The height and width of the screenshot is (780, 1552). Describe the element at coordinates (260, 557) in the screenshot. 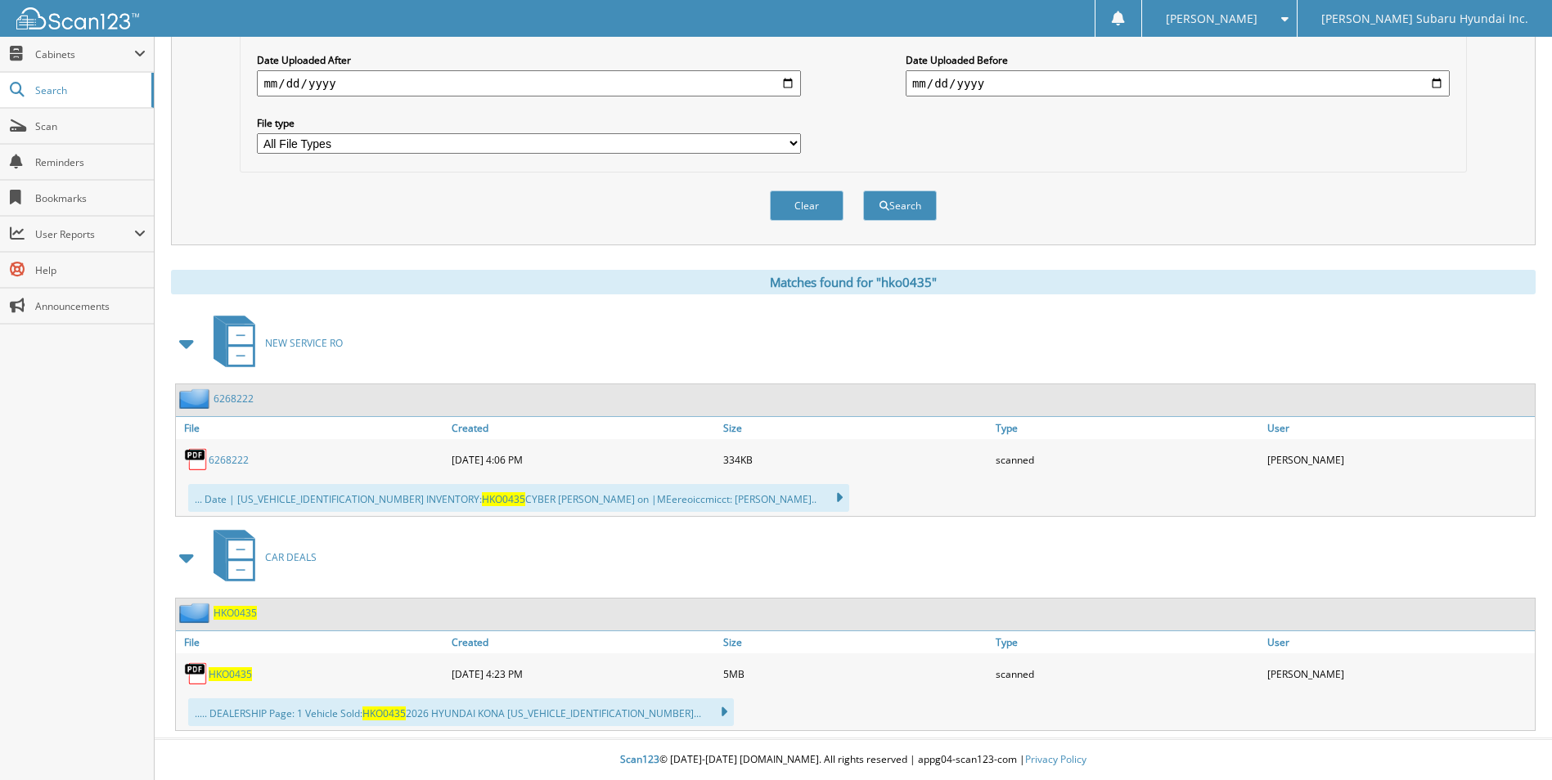

I see `a: CAR DEALS` at that location.